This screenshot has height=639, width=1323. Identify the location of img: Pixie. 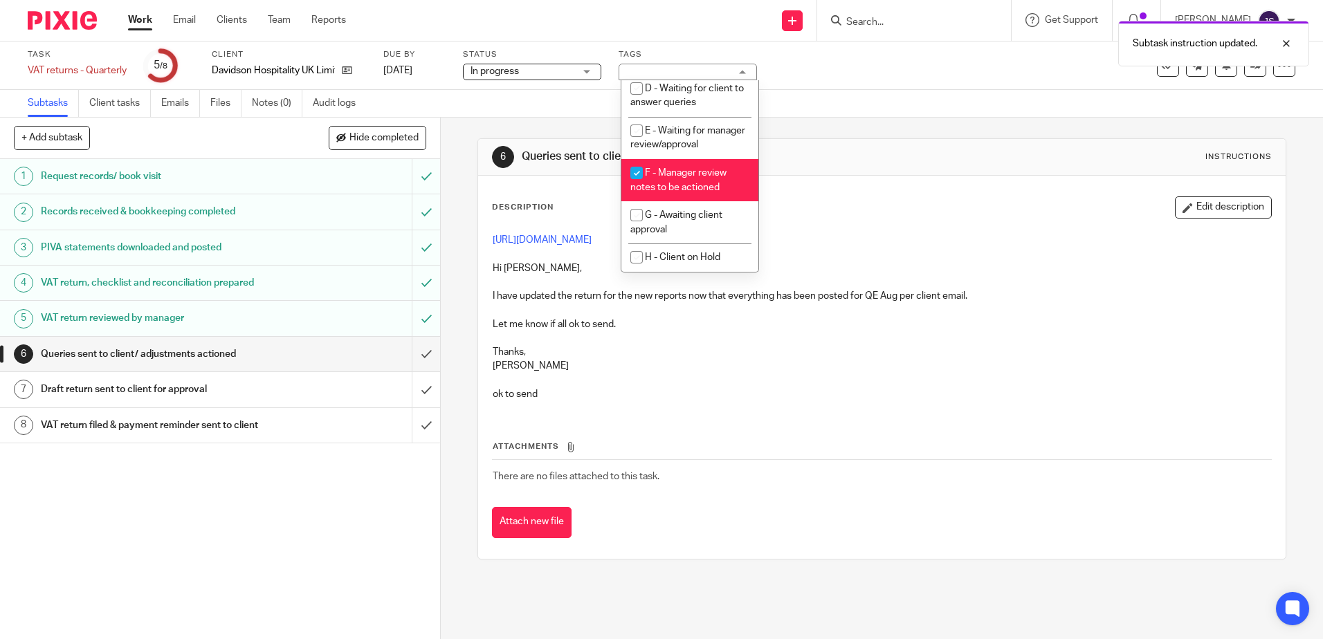
(62, 20).